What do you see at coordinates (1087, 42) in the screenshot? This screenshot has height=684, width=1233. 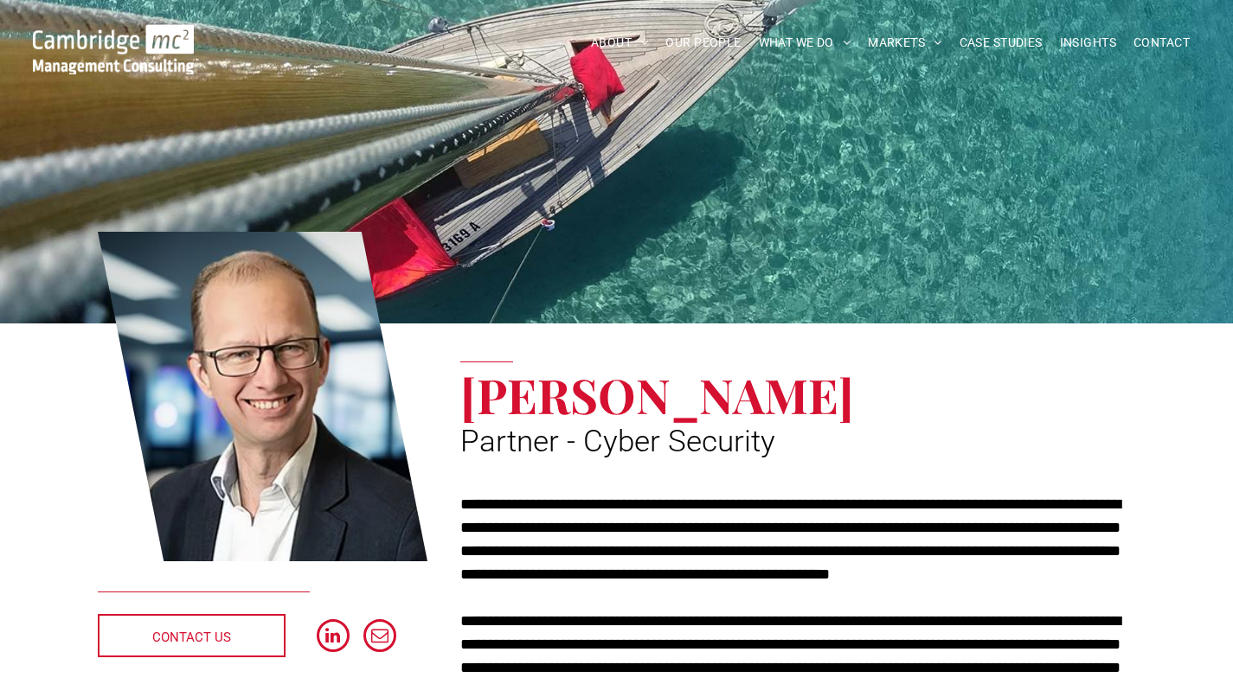 I see `a: INSIGHTS` at bounding box center [1087, 42].